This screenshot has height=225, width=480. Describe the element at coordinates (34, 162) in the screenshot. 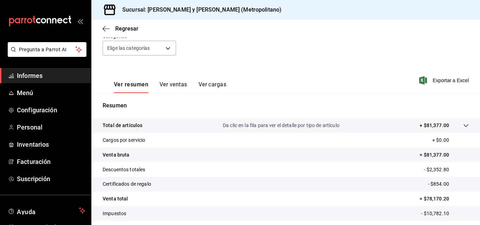

I see `font: Facturación` at that location.